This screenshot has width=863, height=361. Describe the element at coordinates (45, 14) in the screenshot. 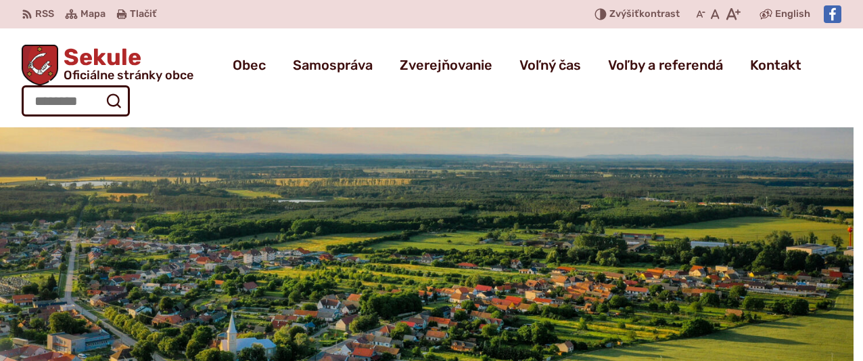

I see `span: RSS` at that location.